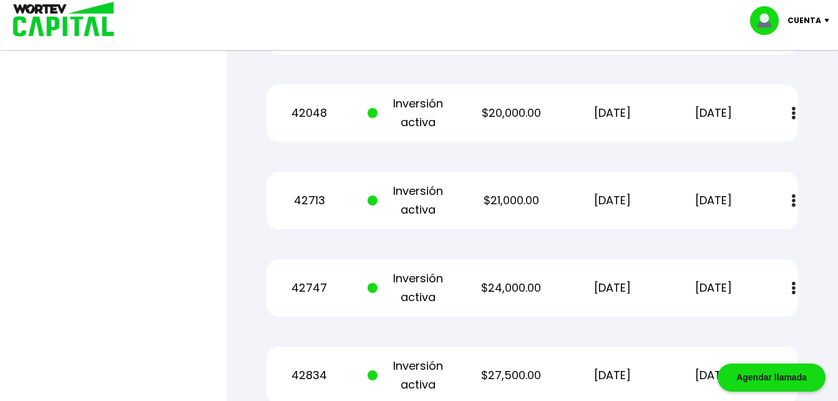 Image resolution: width=838 pixels, height=401 pixels. What do you see at coordinates (511, 375) in the screenshot?
I see `p: $27,500.00` at bounding box center [511, 375].